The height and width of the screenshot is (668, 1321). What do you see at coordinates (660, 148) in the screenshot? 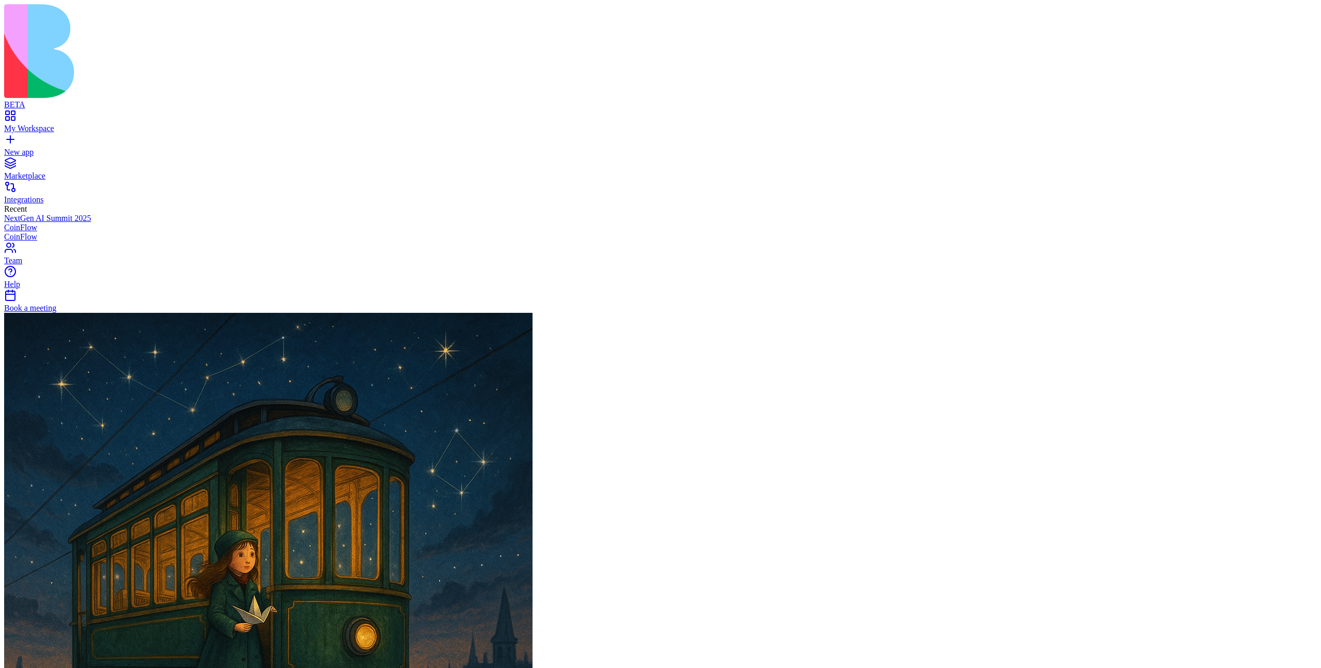
I see `a: New app` at bounding box center [660, 148].